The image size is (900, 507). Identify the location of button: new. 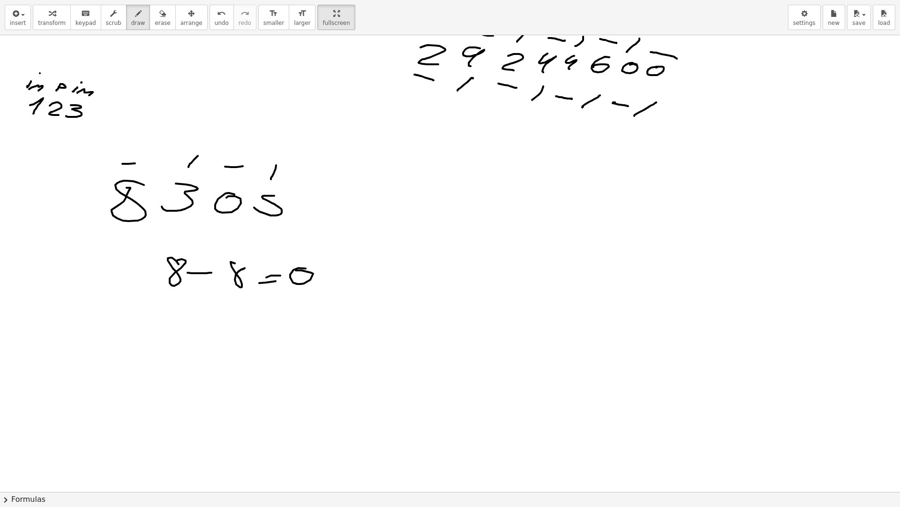
(834, 17).